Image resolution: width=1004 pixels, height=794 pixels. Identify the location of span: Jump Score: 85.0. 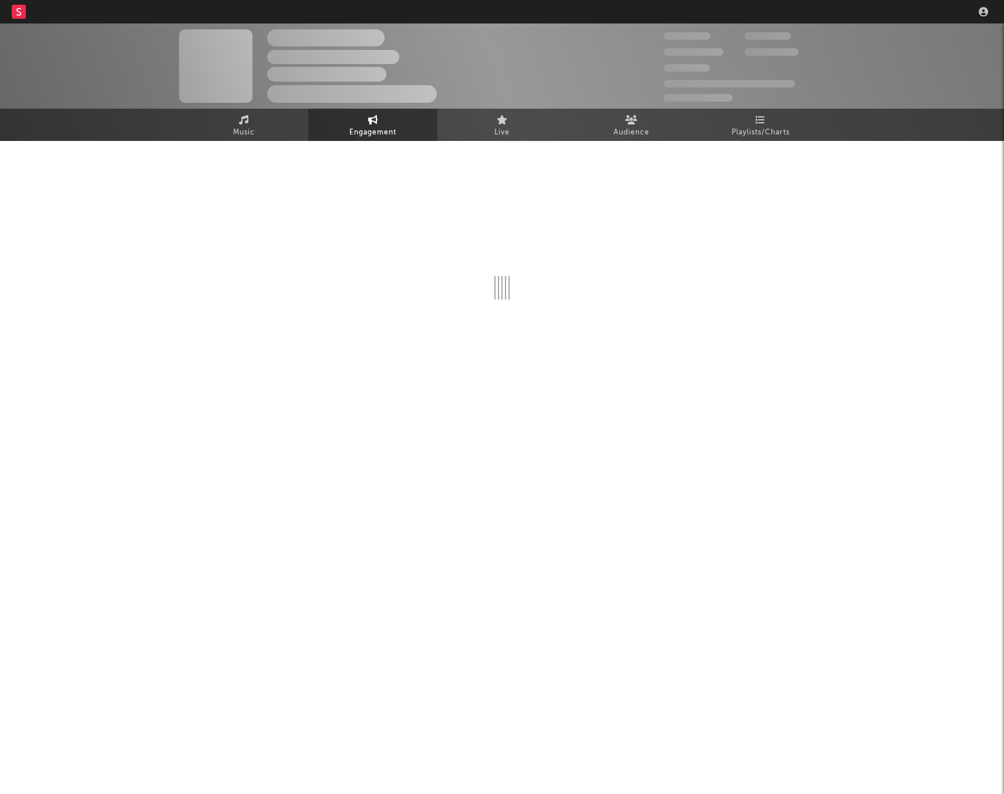
(698, 97).